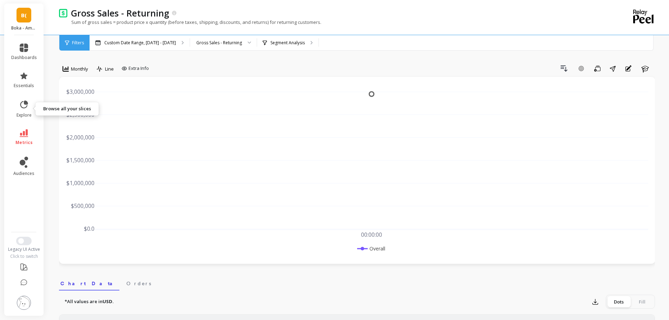  What do you see at coordinates (89, 284) in the screenshot?
I see `span: Chart Data` at bounding box center [89, 284].